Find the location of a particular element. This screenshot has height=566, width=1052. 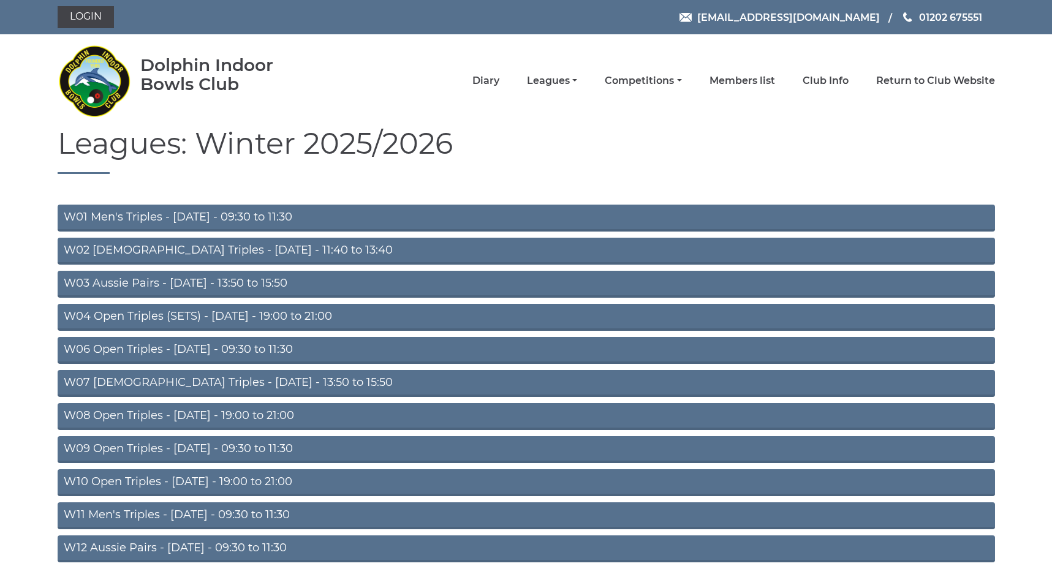

img: Email is located at coordinates (686, 17).